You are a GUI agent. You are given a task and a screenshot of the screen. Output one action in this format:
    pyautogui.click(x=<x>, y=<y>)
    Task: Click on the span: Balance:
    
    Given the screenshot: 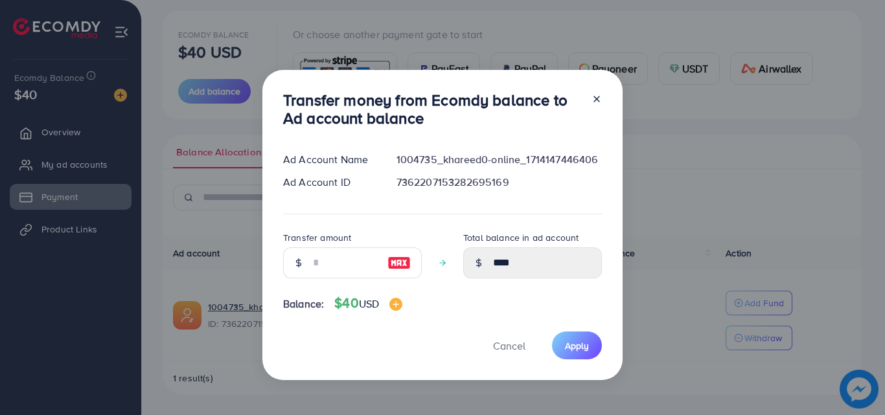 What is the action you would take?
    pyautogui.click(x=303, y=304)
    